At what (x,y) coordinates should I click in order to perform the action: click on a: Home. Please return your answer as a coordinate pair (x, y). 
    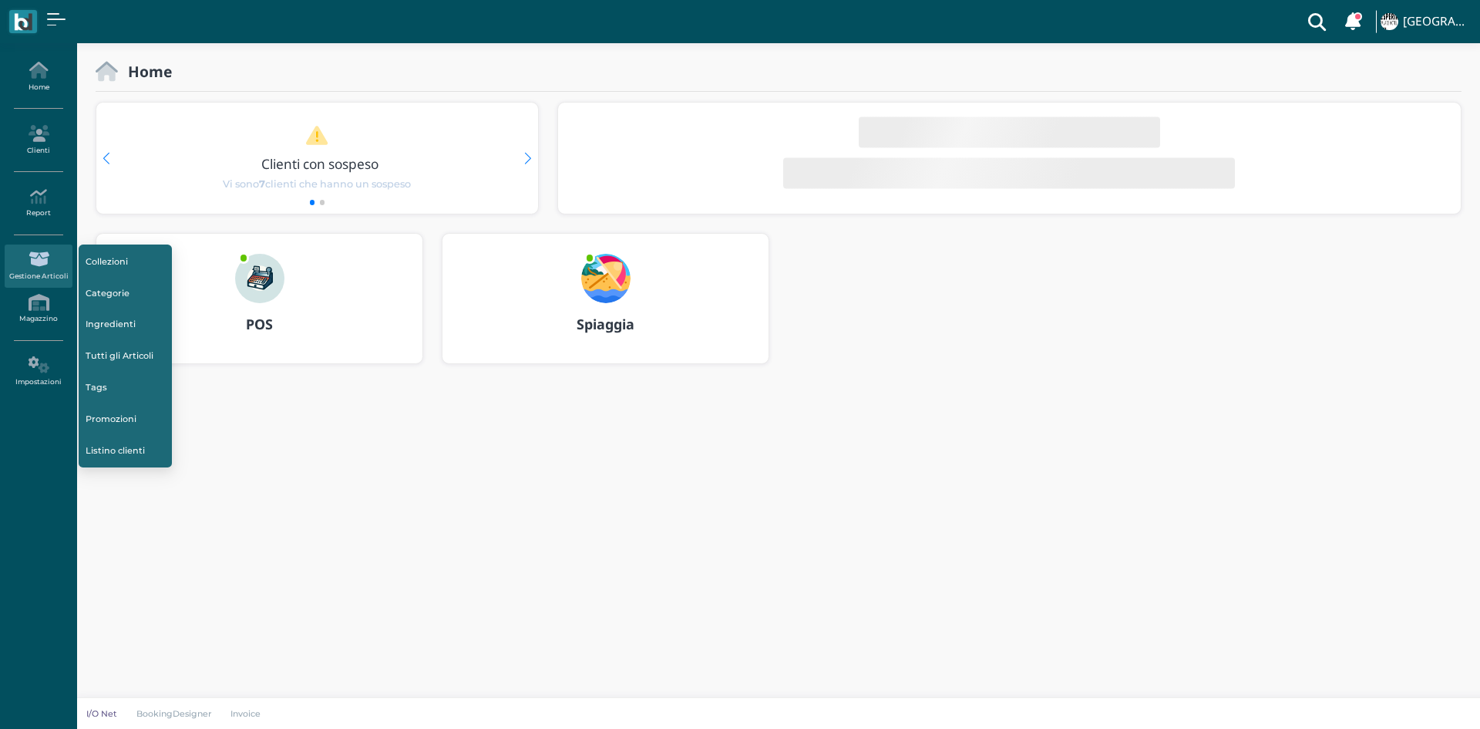
    Looking at the image, I should click on (38, 76).